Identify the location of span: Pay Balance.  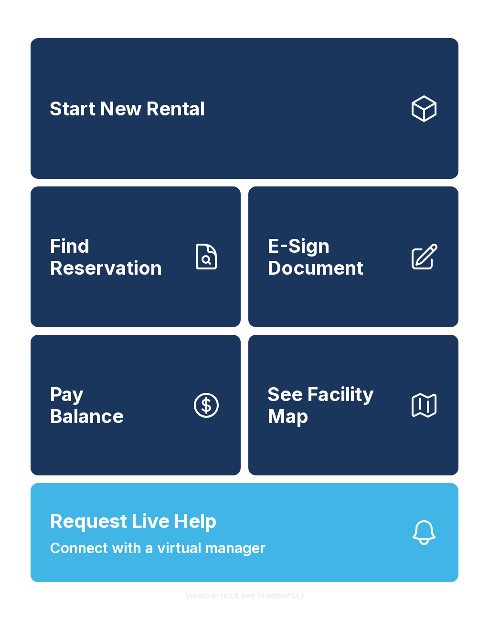
(86, 405).